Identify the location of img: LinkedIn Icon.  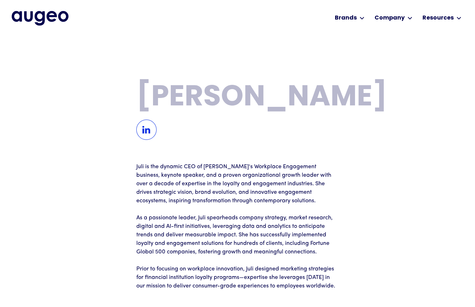
(146, 130).